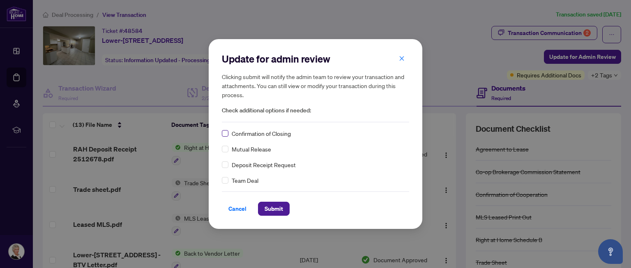 The image size is (631, 268). What do you see at coordinates (274, 208) in the screenshot?
I see `span: Submit` at bounding box center [274, 208].